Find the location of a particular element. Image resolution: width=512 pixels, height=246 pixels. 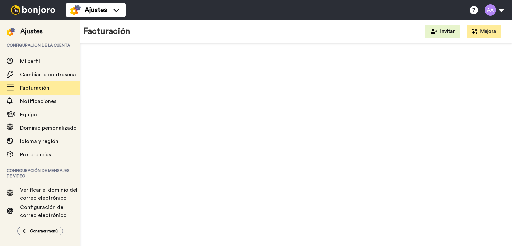

button: Contraer menú is located at coordinates (40, 231).